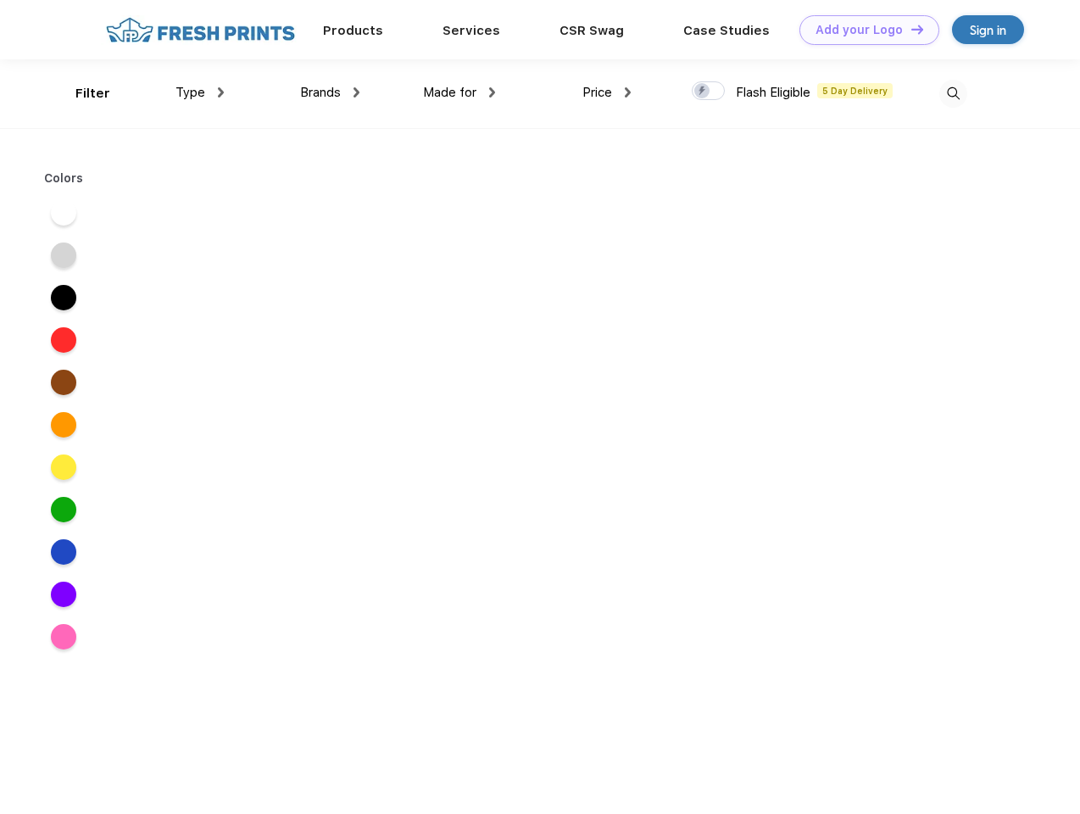 Image resolution: width=1080 pixels, height=814 pixels. Describe the element at coordinates (592, 31) in the screenshot. I see `a: CSR Swag` at that location.